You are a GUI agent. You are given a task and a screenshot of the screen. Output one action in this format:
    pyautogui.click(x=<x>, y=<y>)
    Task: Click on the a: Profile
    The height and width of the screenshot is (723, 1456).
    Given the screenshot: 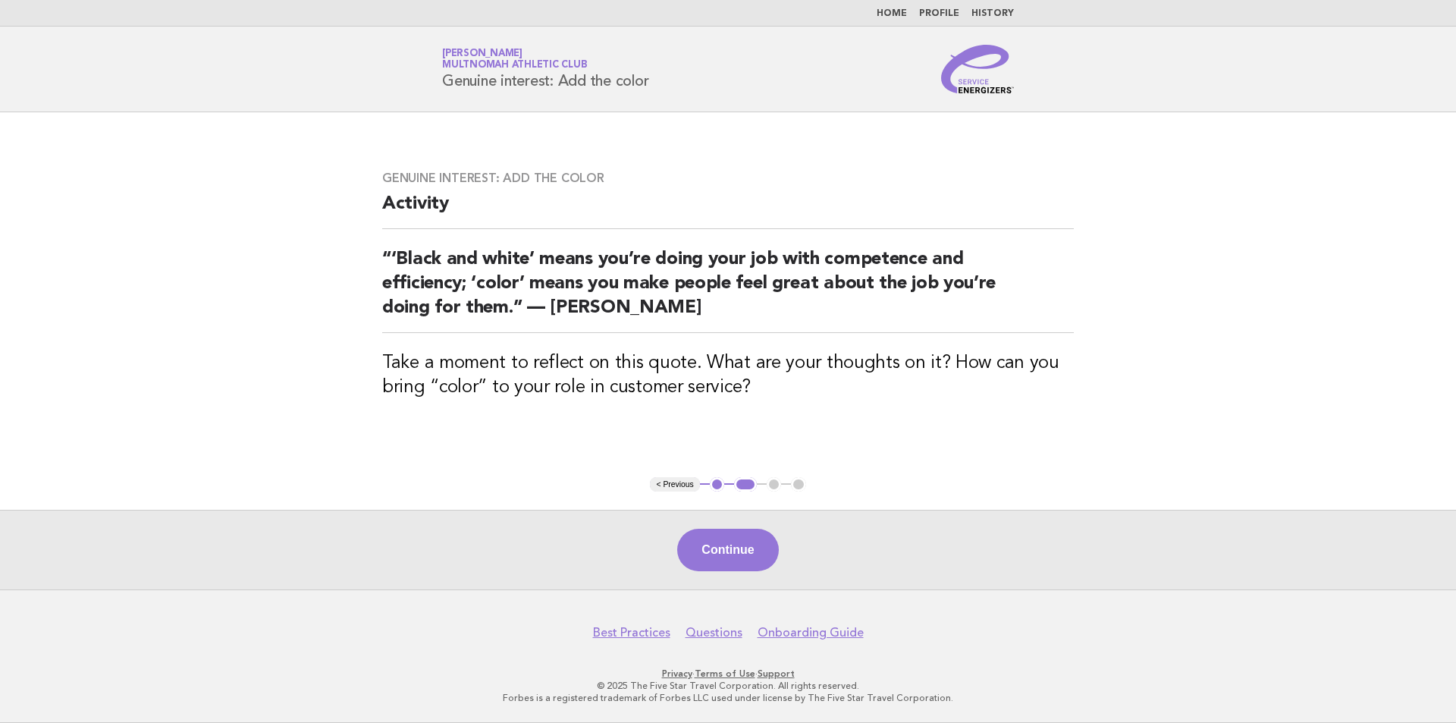 What is the action you would take?
    pyautogui.click(x=939, y=14)
    